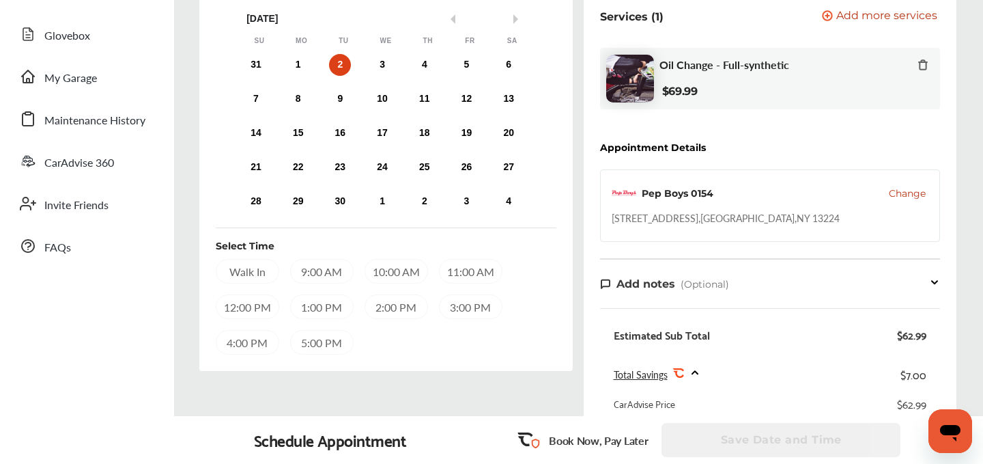  What do you see at coordinates (724, 64) in the screenshot?
I see `span: Oil Change - Full-synthetic` at bounding box center [724, 64].